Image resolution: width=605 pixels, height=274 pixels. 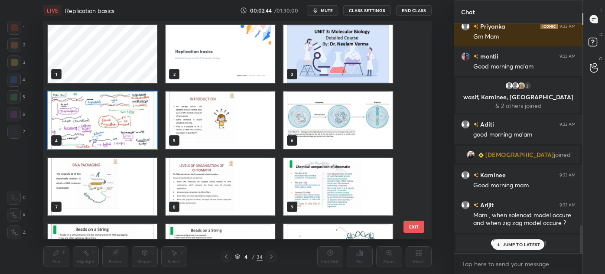 What do you see at coordinates (521, 86) in the screenshot?
I see `img: cd63e0c394ec4c43902b62f911b13745.jpg` at bounding box center [521, 86].